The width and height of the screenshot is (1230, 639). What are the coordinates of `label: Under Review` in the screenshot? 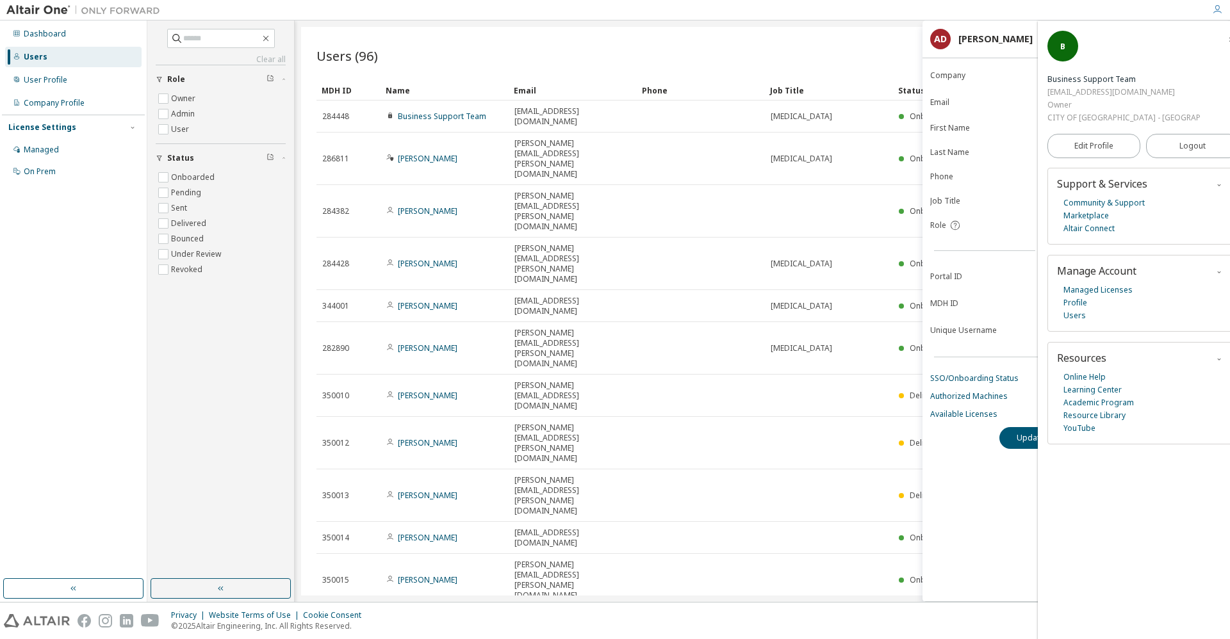 It's located at (197, 254).